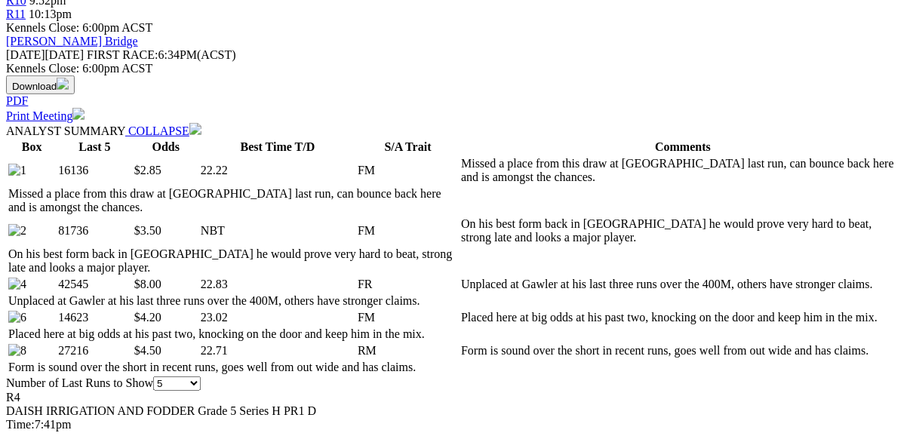  What do you see at coordinates (94, 351) in the screenshot?
I see `td: 27216` at bounding box center [94, 351].